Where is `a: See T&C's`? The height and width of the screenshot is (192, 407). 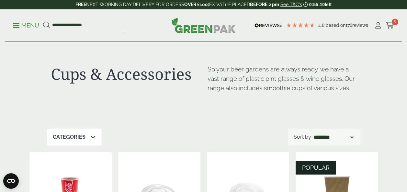 a: See T&C's is located at coordinates (291, 5).